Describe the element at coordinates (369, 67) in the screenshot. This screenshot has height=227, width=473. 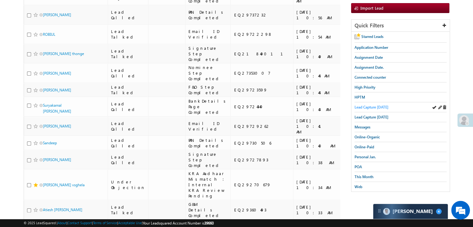
I see `span: Assignment Date.` at that location.